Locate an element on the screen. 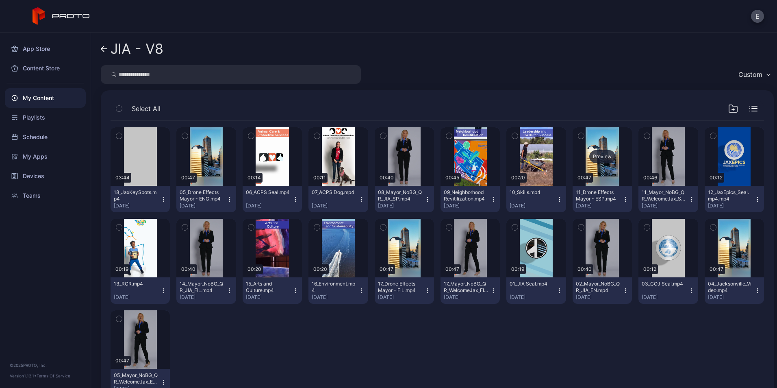  div: JIA - V8 is located at coordinates (137, 49).